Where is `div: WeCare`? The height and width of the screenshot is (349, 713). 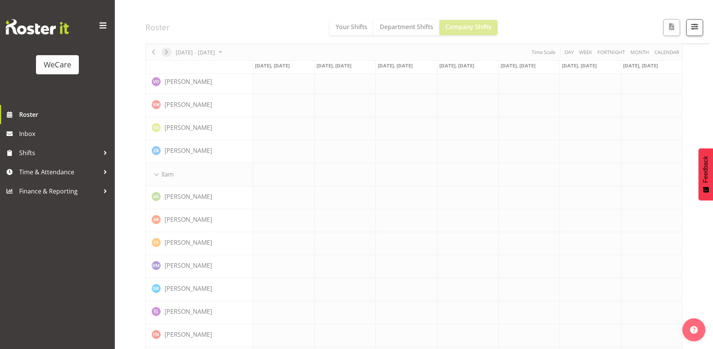
div: WeCare is located at coordinates (57, 65).